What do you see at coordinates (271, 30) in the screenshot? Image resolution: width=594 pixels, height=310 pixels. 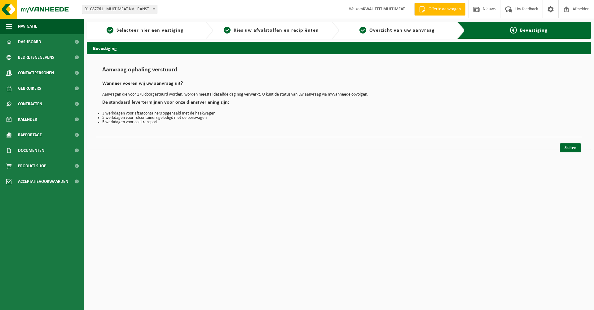 I see `a: 2Kies uw afvalstoffen en recipiënten` at bounding box center [271, 30].